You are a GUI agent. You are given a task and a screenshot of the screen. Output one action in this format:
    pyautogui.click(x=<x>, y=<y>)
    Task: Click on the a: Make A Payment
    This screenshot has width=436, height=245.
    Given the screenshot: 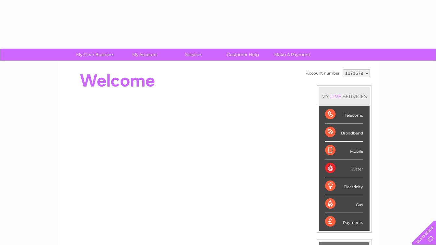 What is the action you would take?
    pyautogui.click(x=292, y=55)
    